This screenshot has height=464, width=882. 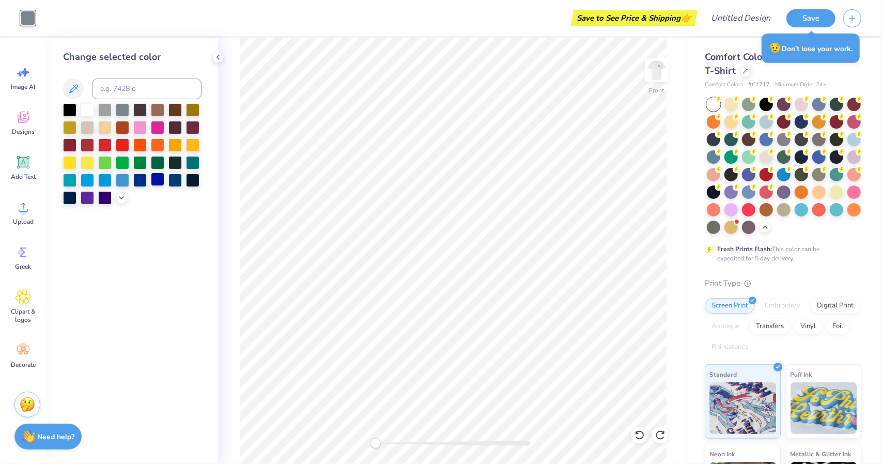 I want to click on div: Change selected color, so click(x=132, y=57).